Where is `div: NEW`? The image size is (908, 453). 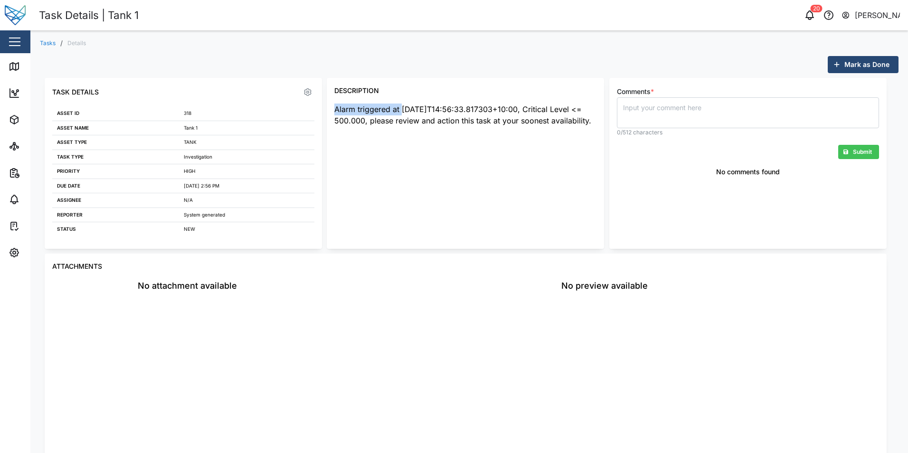
div: NEW is located at coordinates (247, 229).